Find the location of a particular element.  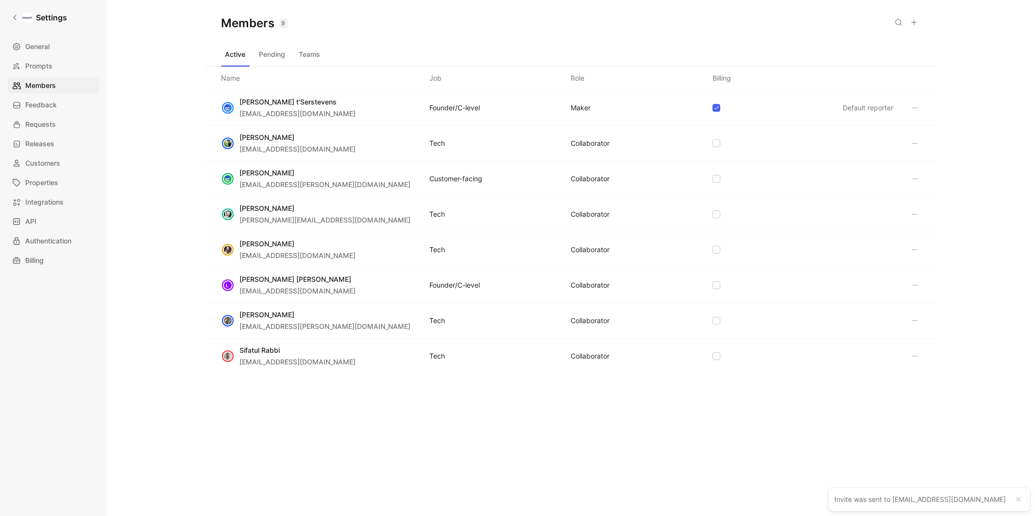

span: Feedback is located at coordinates (41, 105).